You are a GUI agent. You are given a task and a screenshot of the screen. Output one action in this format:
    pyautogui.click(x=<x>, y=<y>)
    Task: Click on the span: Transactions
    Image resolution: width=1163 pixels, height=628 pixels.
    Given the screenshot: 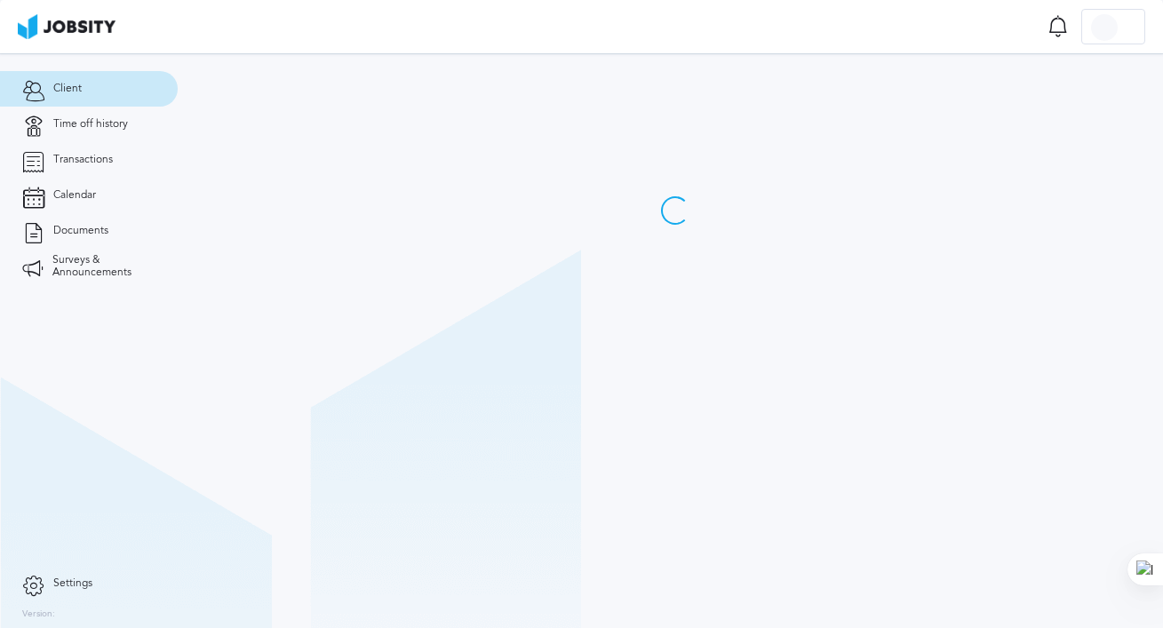 What is the action you would take?
    pyautogui.click(x=83, y=160)
    